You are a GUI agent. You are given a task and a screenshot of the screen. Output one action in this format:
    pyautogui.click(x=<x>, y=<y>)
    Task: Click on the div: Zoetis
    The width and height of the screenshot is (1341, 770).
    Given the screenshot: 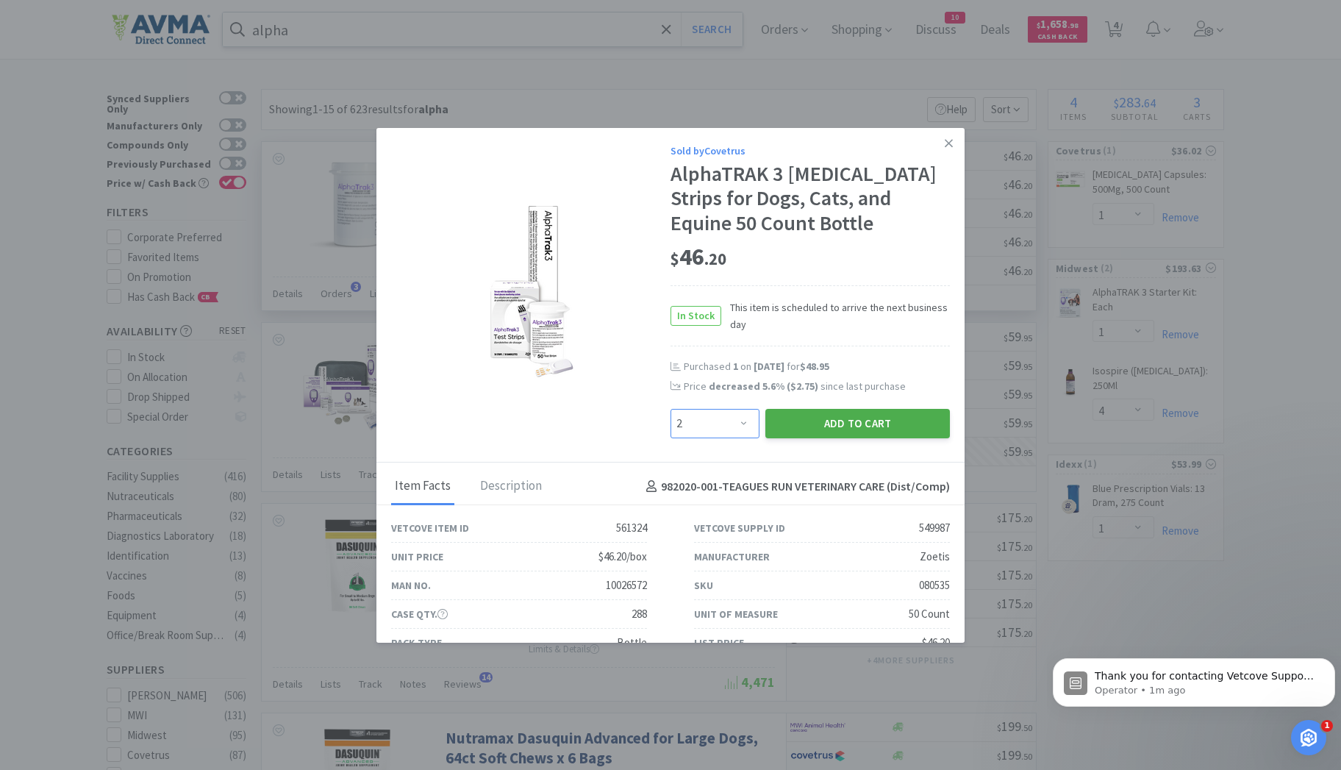 What is the action you would take?
    pyautogui.click(x=934, y=556)
    